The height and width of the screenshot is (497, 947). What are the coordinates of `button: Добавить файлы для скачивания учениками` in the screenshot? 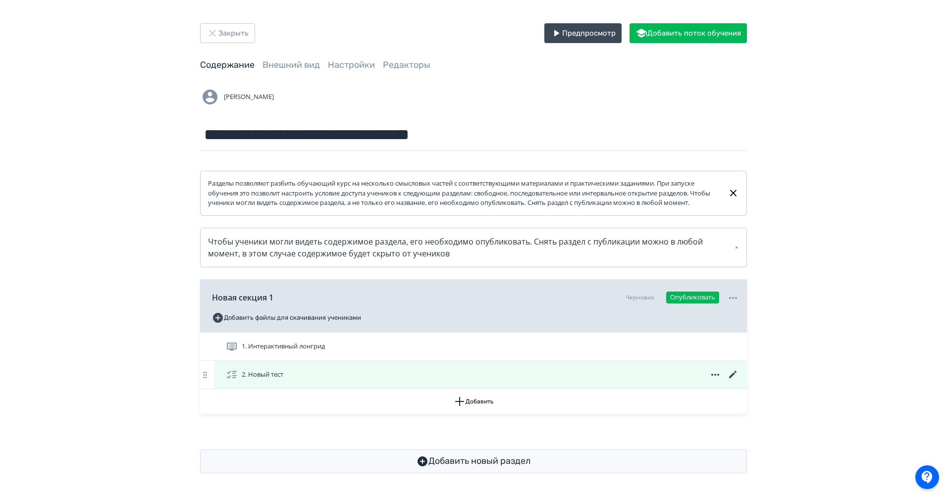 It's located at (286, 318).